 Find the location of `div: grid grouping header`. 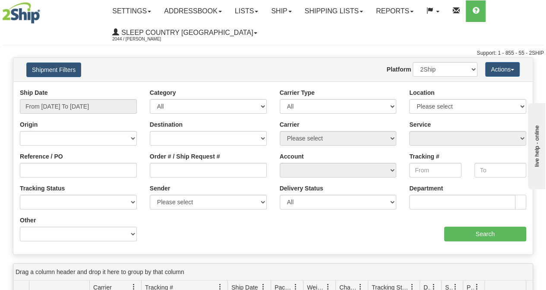

div: grid grouping header is located at coordinates (273, 272).